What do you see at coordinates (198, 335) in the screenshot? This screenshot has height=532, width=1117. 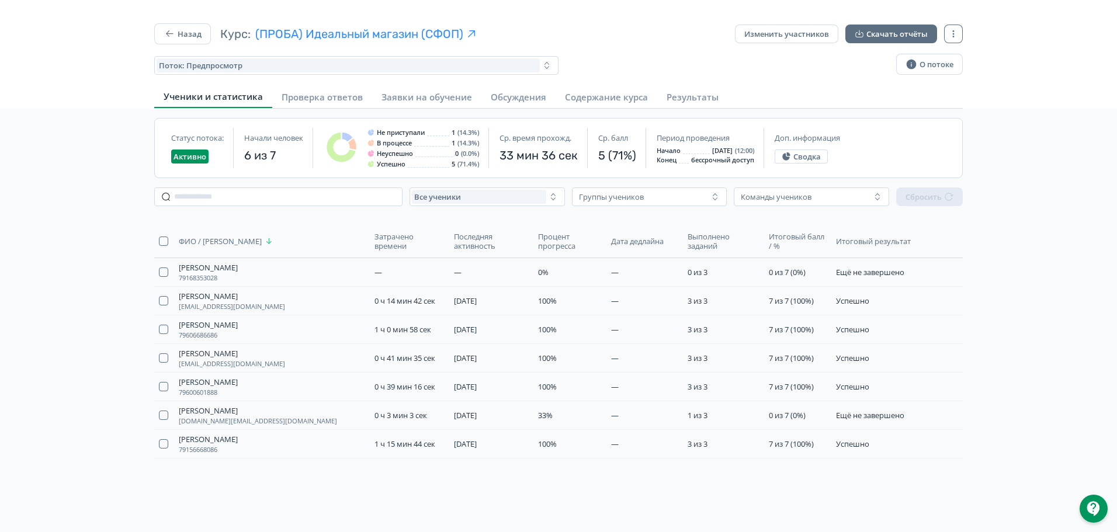 I see `span: 79606686686` at bounding box center [198, 335].